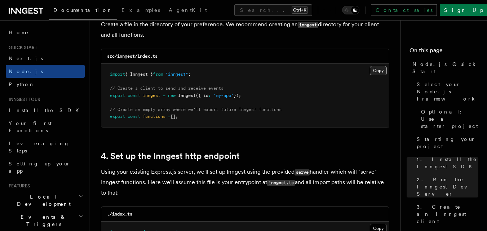 The width and height of the screenshot is (487, 231). What do you see at coordinates (245, 30) in the screenshot?
I see `p: Create a file in the directory of your preference. We recommend creating an directory for your cl...` at bounding box center [245, 30].